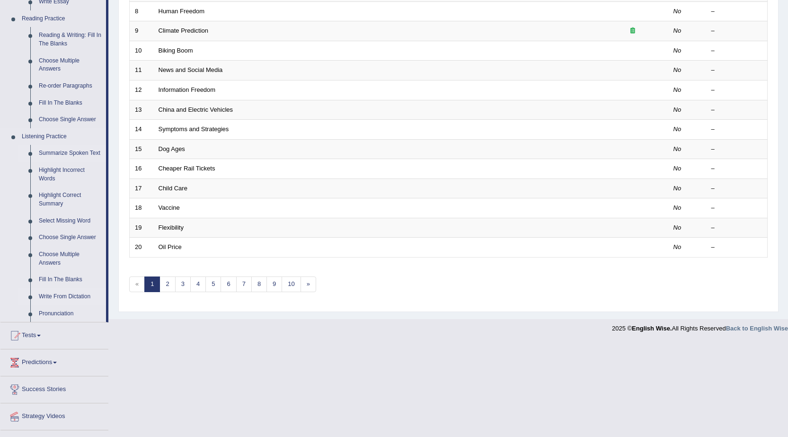 The height and width of the screenshot is (437, 788). What do you see at coordinates (141, 149) in the screenshot?
I see `td: 15` at bounding box center [141, 149].